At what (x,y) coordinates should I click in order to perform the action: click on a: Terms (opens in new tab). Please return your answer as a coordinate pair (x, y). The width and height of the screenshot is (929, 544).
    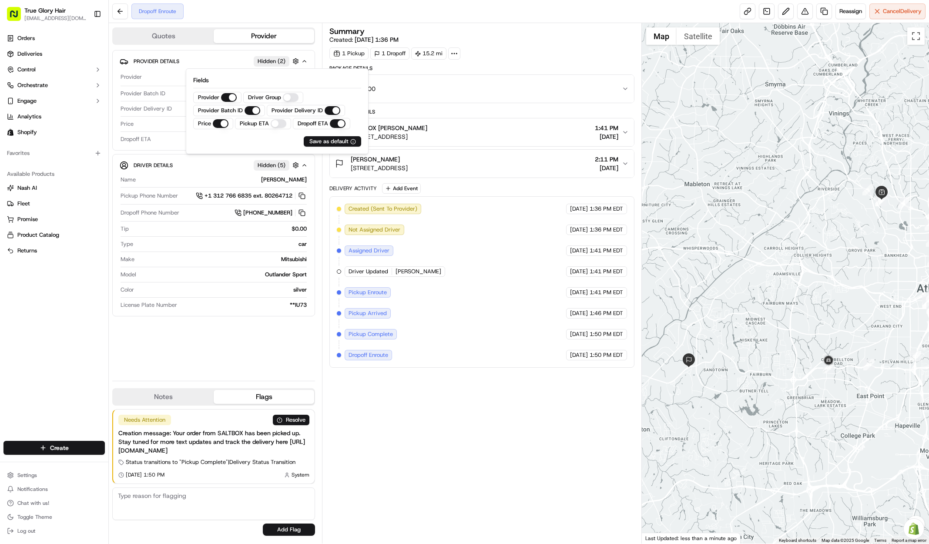
    Looking at the image, I should click on (881, 540).